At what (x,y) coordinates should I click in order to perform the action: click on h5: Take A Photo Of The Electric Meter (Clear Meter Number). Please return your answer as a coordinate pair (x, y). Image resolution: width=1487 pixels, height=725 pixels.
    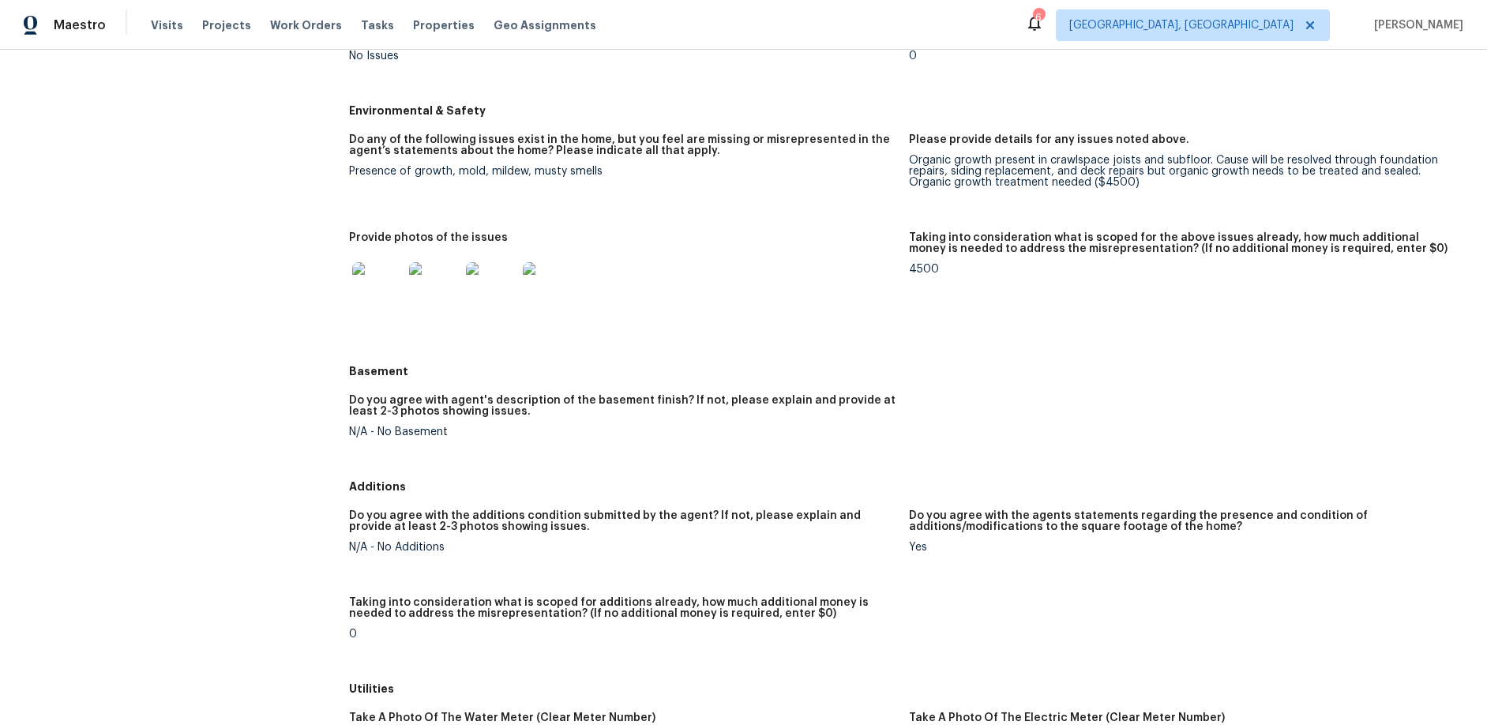
    Looking at the image, I should click on (1067, 718).